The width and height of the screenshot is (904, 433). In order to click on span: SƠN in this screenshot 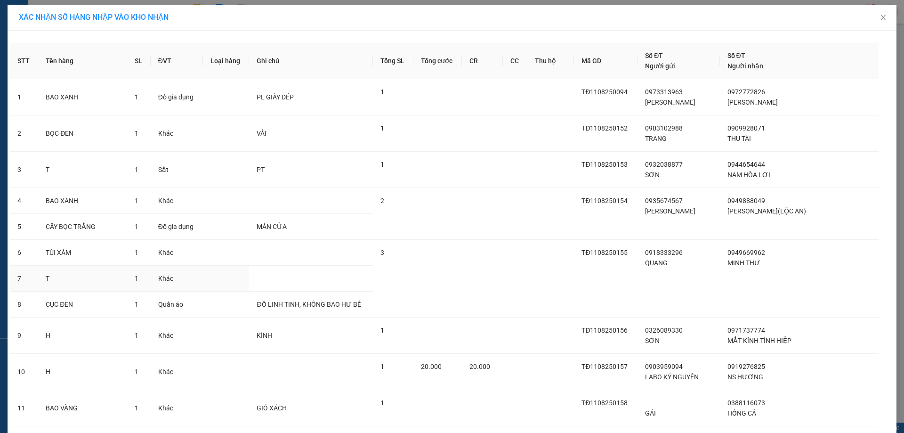, I will do `click(652, 340)`.